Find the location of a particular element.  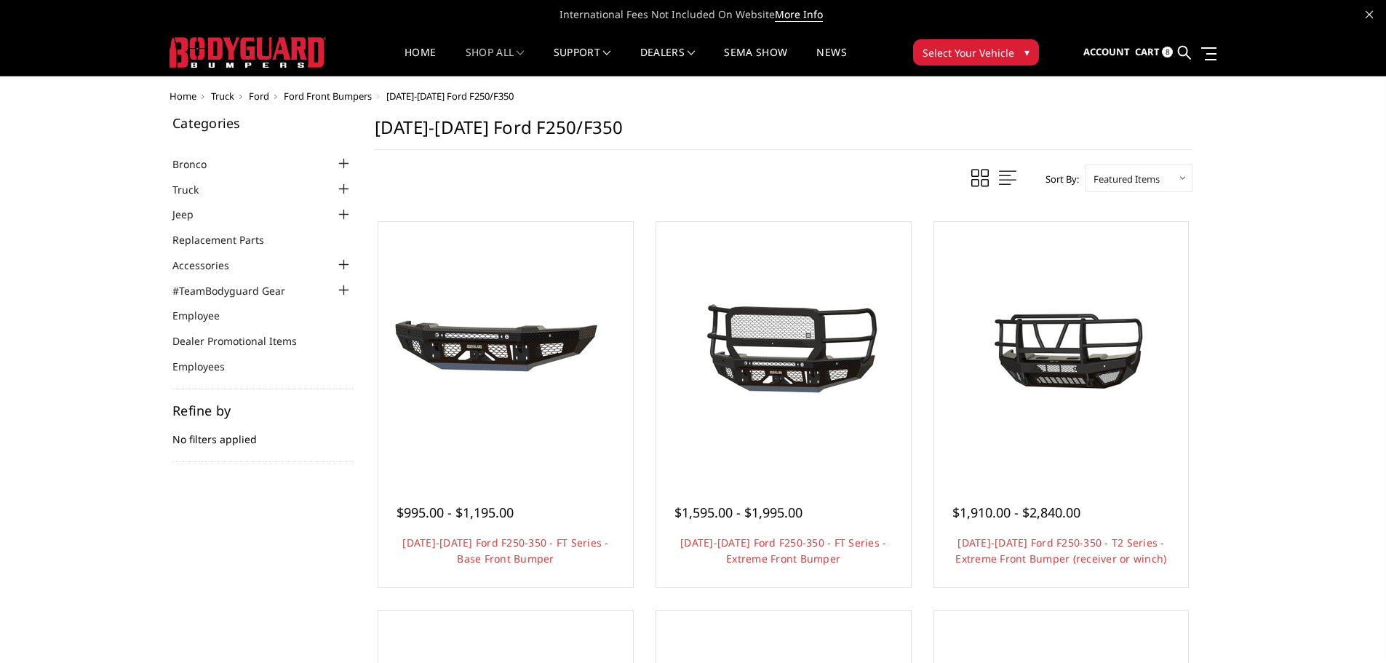

a: shop all is located at coordinates (495, 61).